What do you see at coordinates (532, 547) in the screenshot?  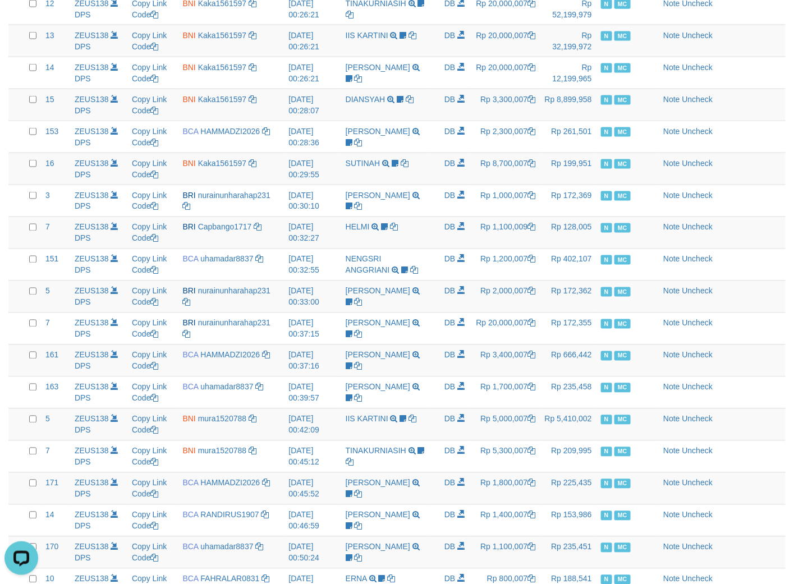 I see `a: Copy Rp 1,100,007 to clipboard` at bounding box center [532, 547].